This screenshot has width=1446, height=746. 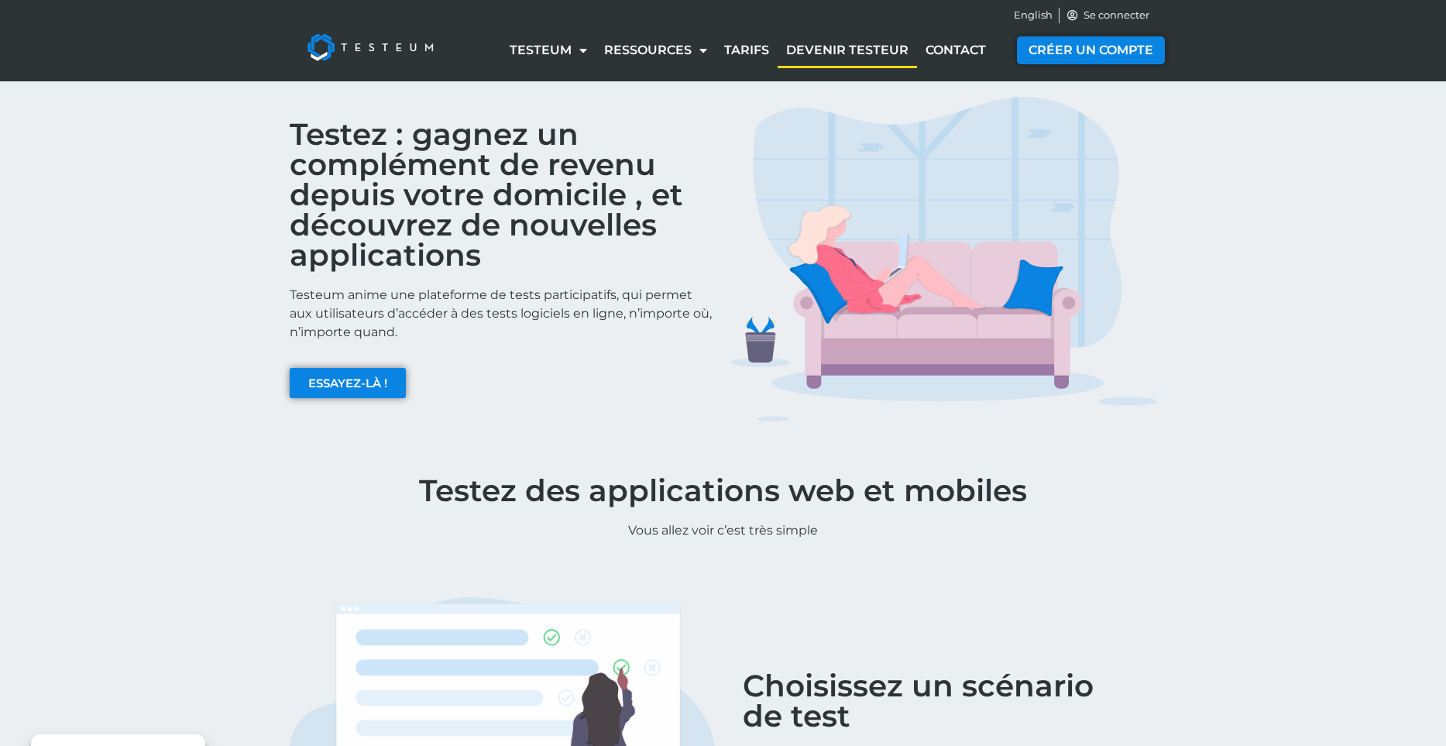 What do you see at coordinates (956, 50) in the screenshot?
I see `a: Contact` at bounding box center [956, 50].